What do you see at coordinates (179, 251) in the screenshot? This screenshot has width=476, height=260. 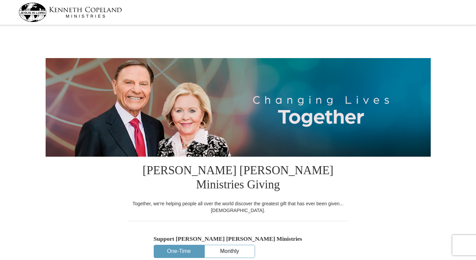 I see `button: One-Time` at bounding box center [179, 251].